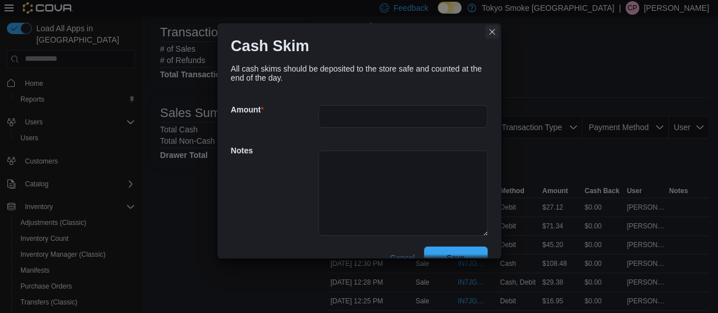  Describe the element at coordinates (270, 46) in the screenshot. I see `h1: Cash Skim` at that location.